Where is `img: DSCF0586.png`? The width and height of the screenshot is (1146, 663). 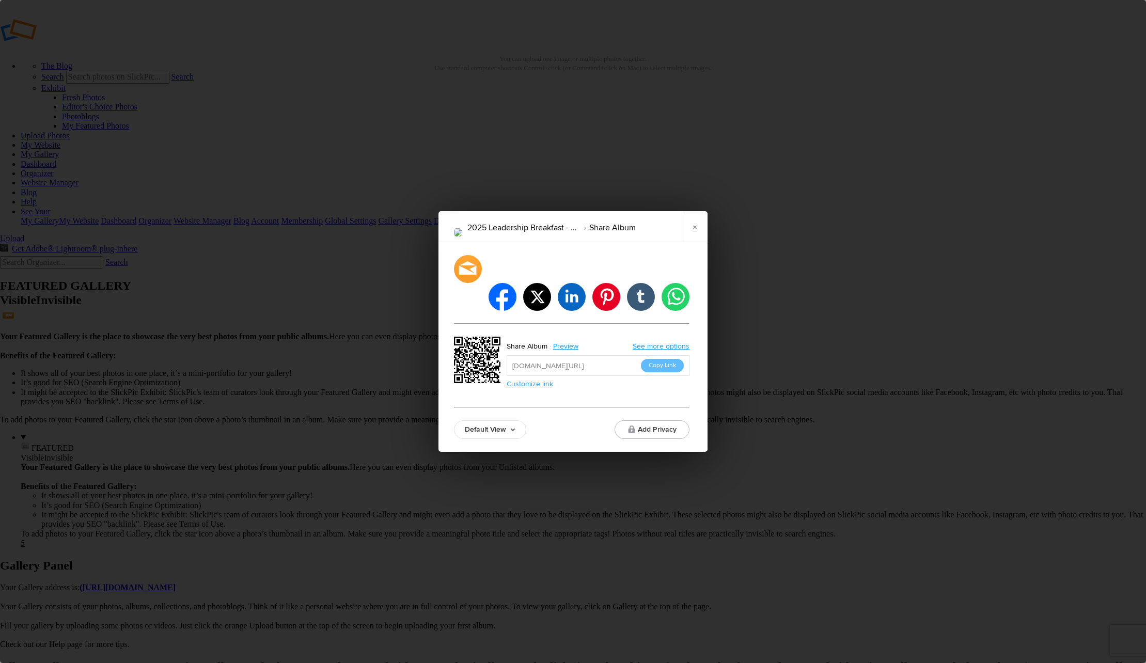 img: DSCF0586.png is located at coordinates (458, 232).